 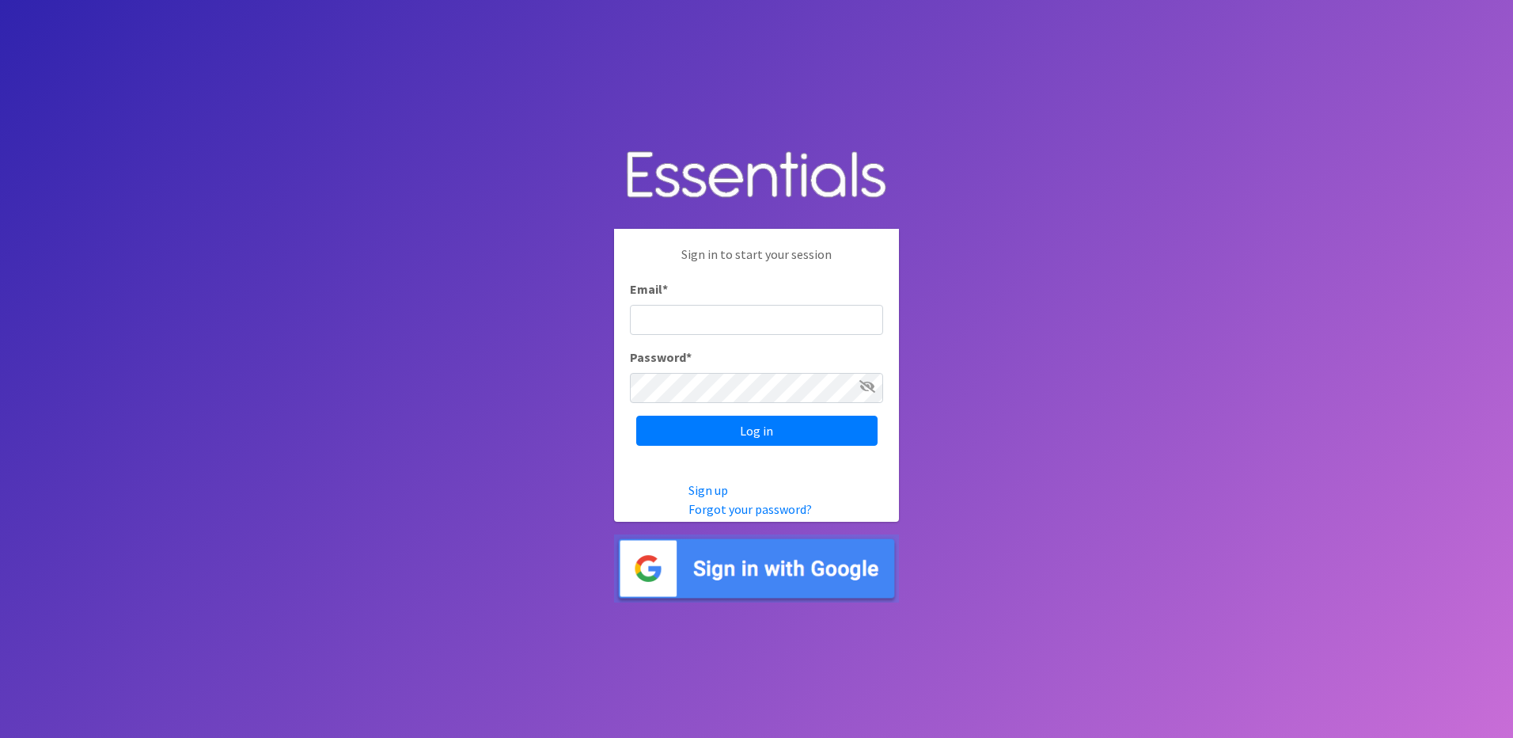 I want to click on a: Forgot your password?, so click(x=750, y=509).